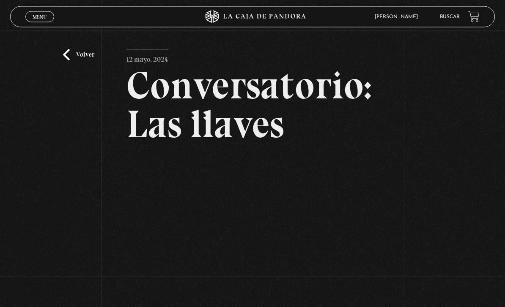  I want to click on h2: Conversatorio: Las llaves, so click(252, 105).